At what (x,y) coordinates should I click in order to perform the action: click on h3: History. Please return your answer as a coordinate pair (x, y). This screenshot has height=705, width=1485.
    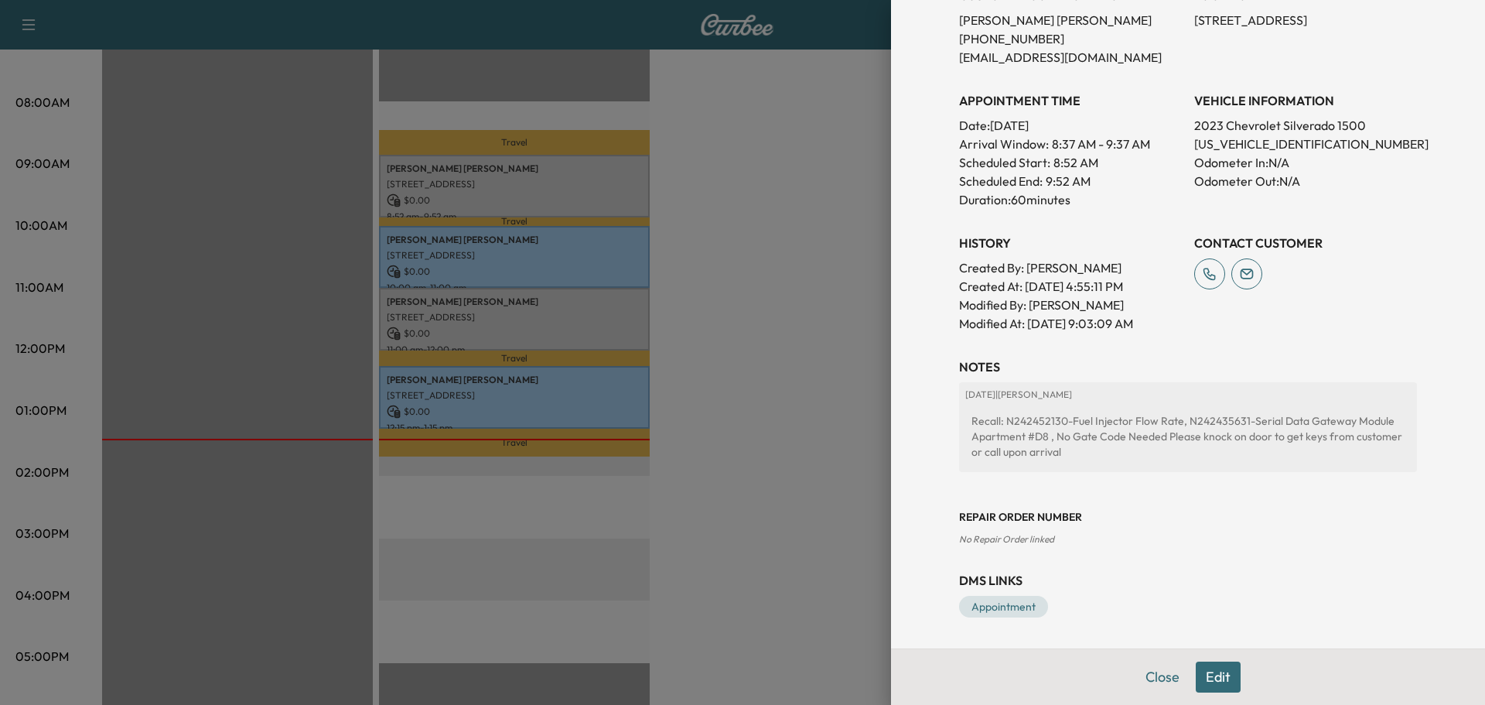
    Looking at the image, I should click on (1070, 243).